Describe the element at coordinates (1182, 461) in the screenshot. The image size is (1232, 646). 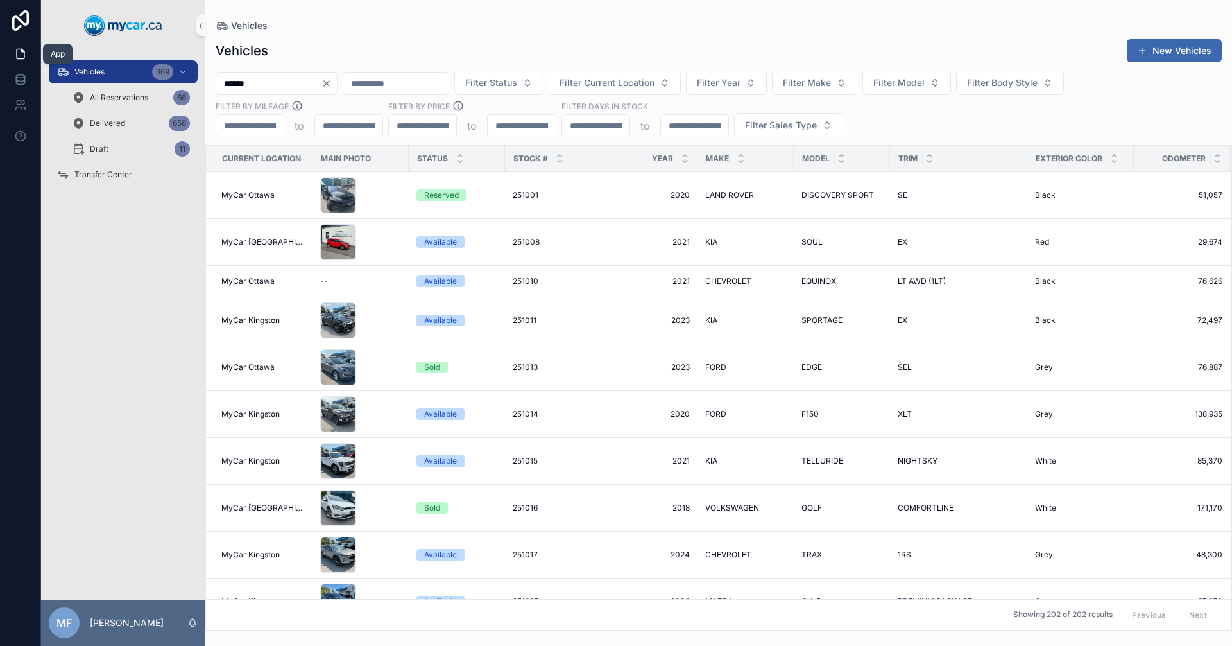
I see `a: 85,370` at that location.